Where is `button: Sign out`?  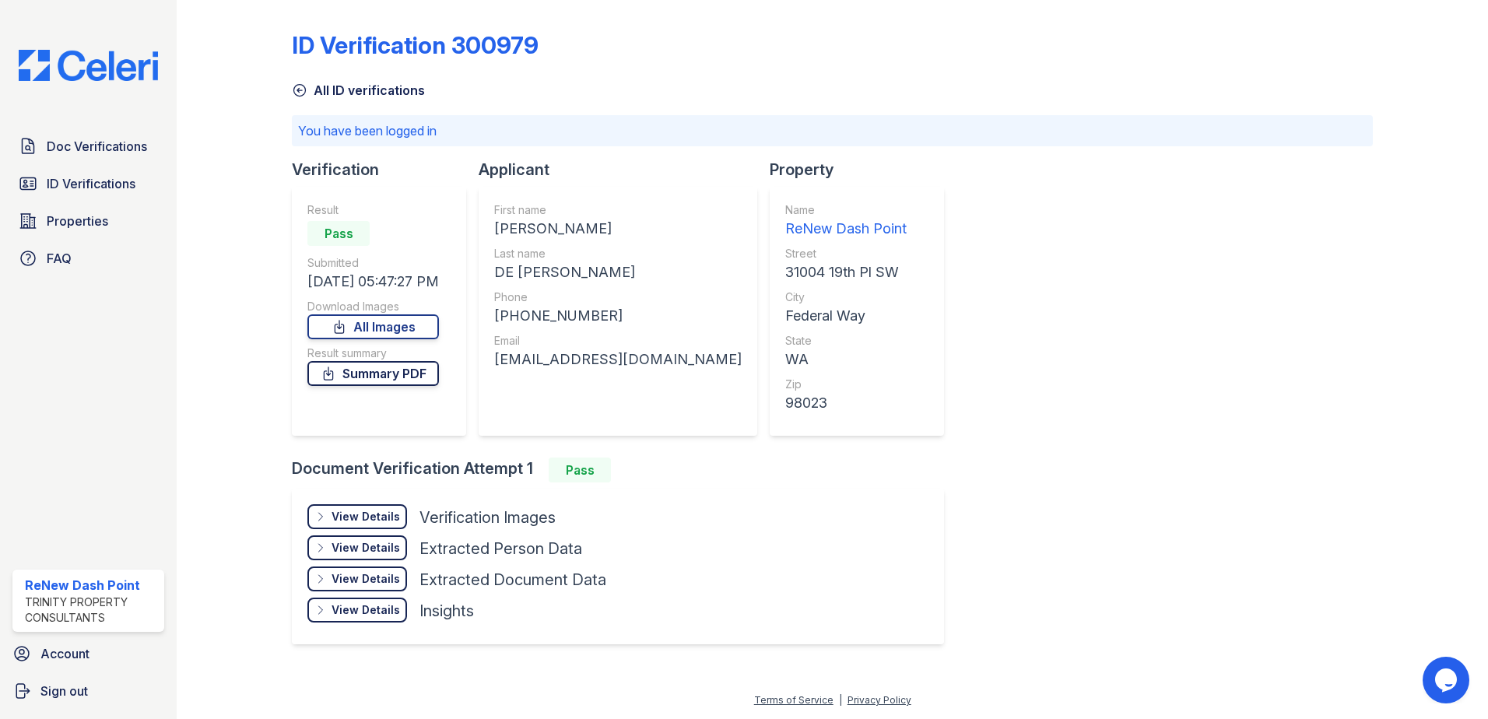 button: Sign out is located at coordinates (88, 691).